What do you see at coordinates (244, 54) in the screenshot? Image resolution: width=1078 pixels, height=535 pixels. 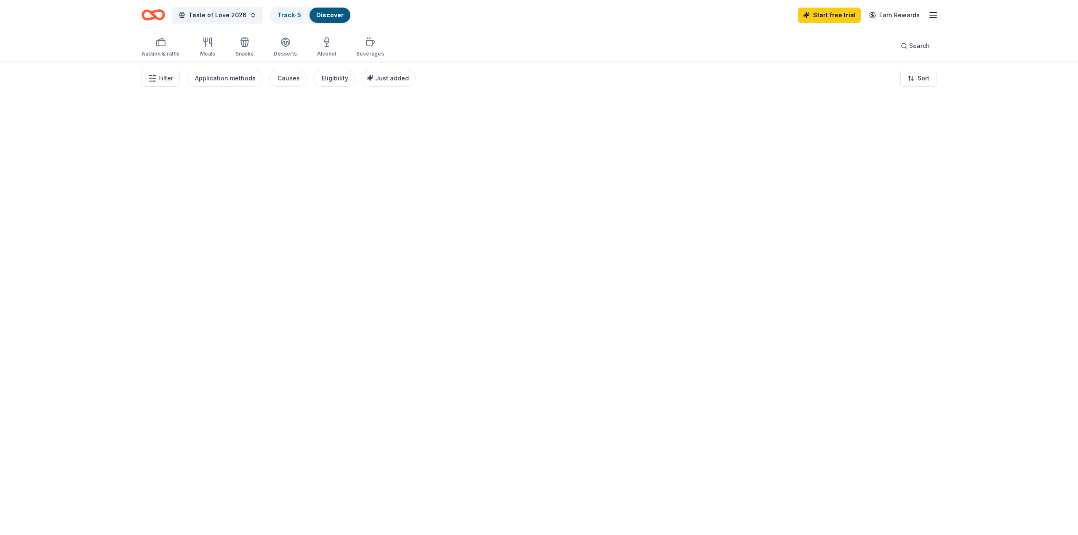 I see `div: Snacks` at bounding box center [244, 54].